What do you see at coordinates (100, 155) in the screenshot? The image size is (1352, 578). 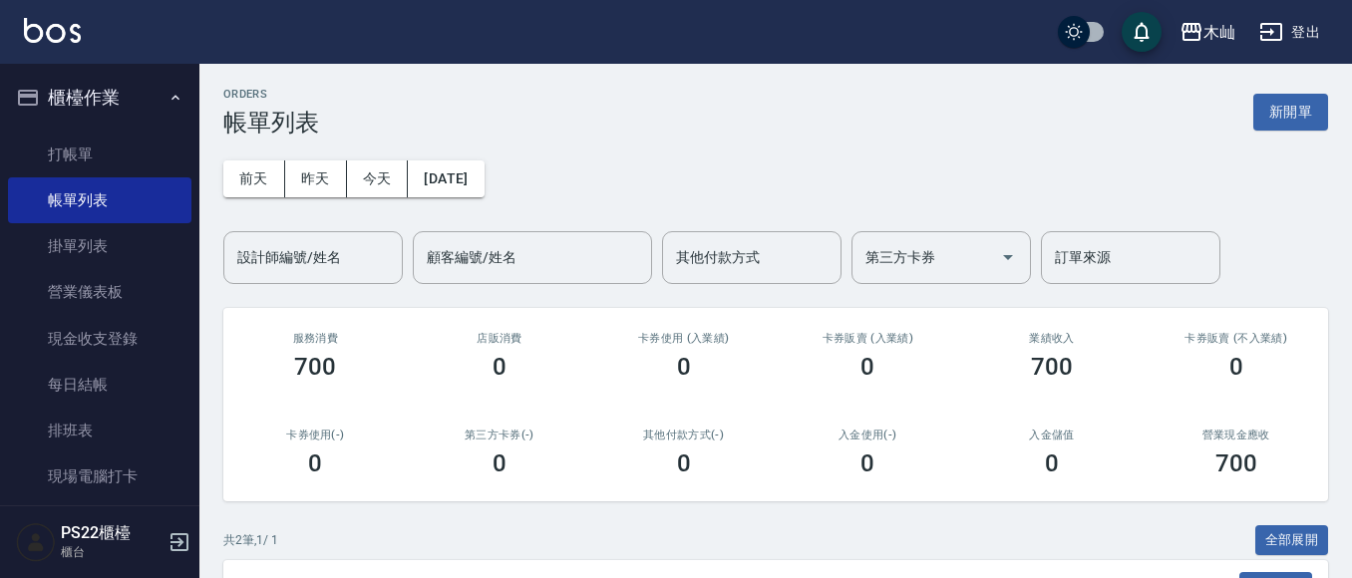 I see `a: 打帳單` at bounding box center [100, 155].